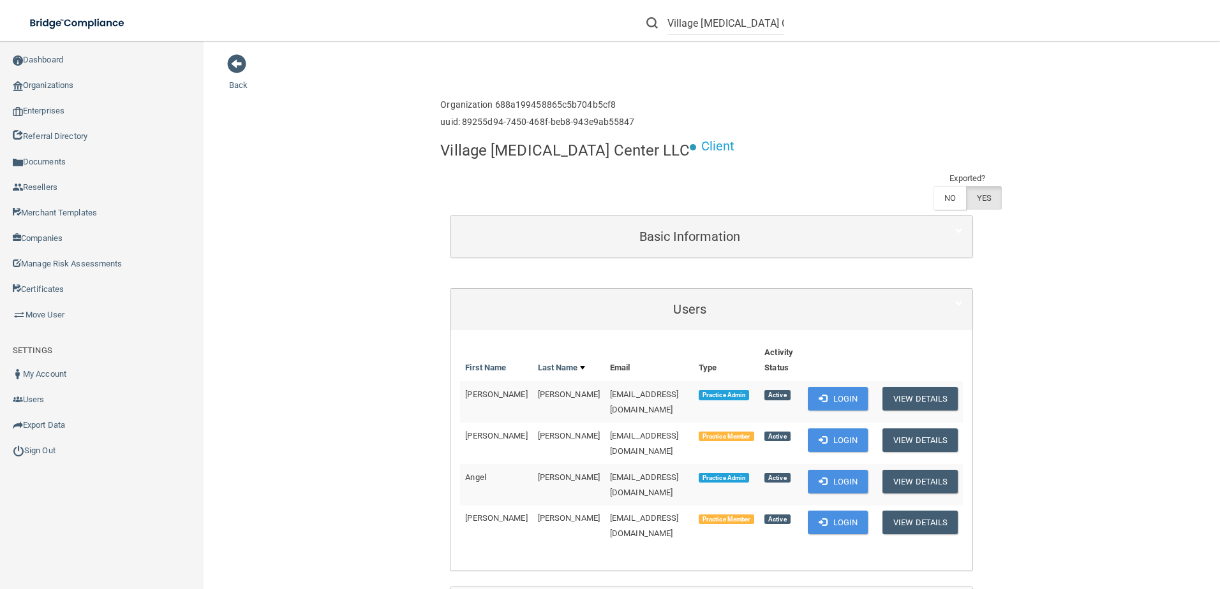 The height and width of the screenshot is (589, 1220). What do you see at coordinates (949, 198) in the screenshot?
I see `label: NO` at bounding box center [949, 198].